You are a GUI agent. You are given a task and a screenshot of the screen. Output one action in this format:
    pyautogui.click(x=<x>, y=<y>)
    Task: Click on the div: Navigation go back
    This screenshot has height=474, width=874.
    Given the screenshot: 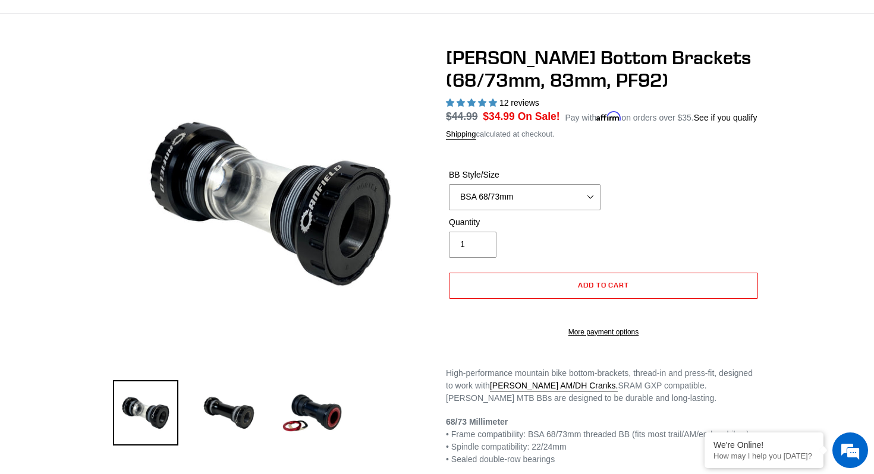 What is the action you would take?
    pyautogui.click(x=22, y=74)
    